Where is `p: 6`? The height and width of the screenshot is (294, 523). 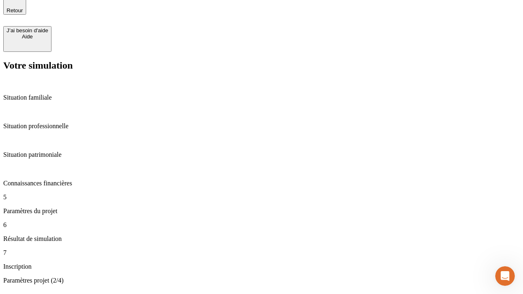 p: 6 is located at coordinates (261, 225).